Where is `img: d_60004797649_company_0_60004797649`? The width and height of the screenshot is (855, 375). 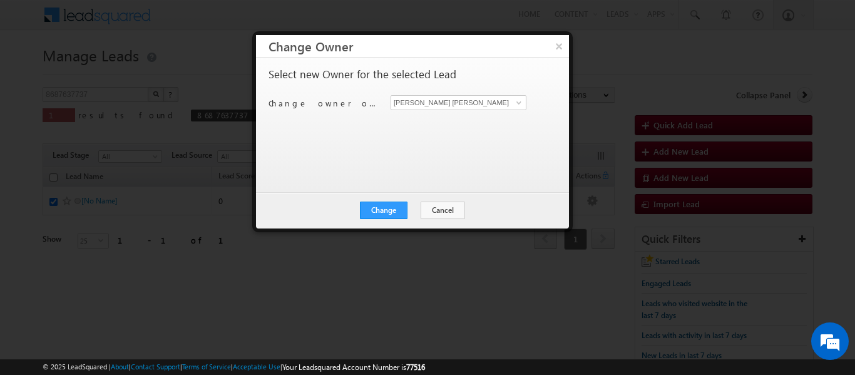
img: d_60004797649_company_0_60004797649 is located at coordinates (37, 74).